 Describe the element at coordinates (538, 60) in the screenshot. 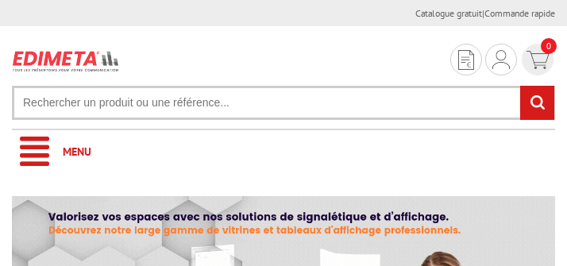

I see `a: devis rapide 0` at that location.